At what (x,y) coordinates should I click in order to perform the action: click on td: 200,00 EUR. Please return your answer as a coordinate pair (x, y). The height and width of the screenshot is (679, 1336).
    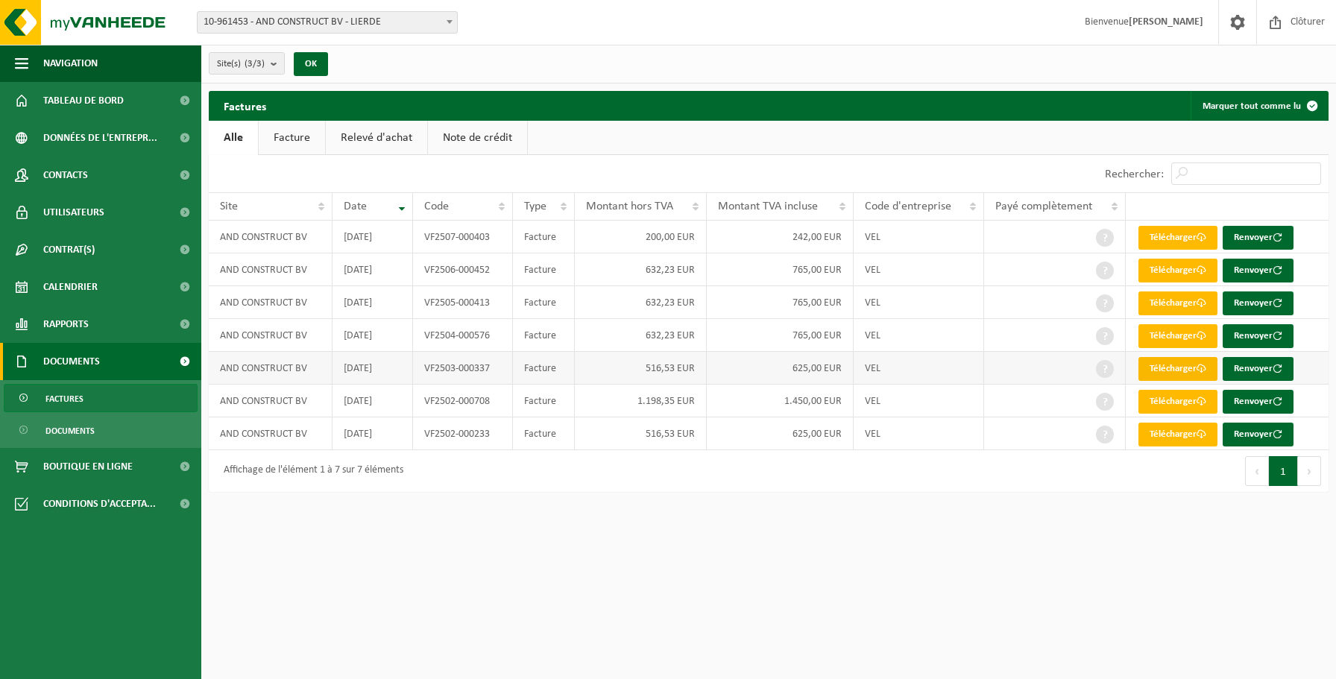
    Looking at the image, I should click on (641, 237).